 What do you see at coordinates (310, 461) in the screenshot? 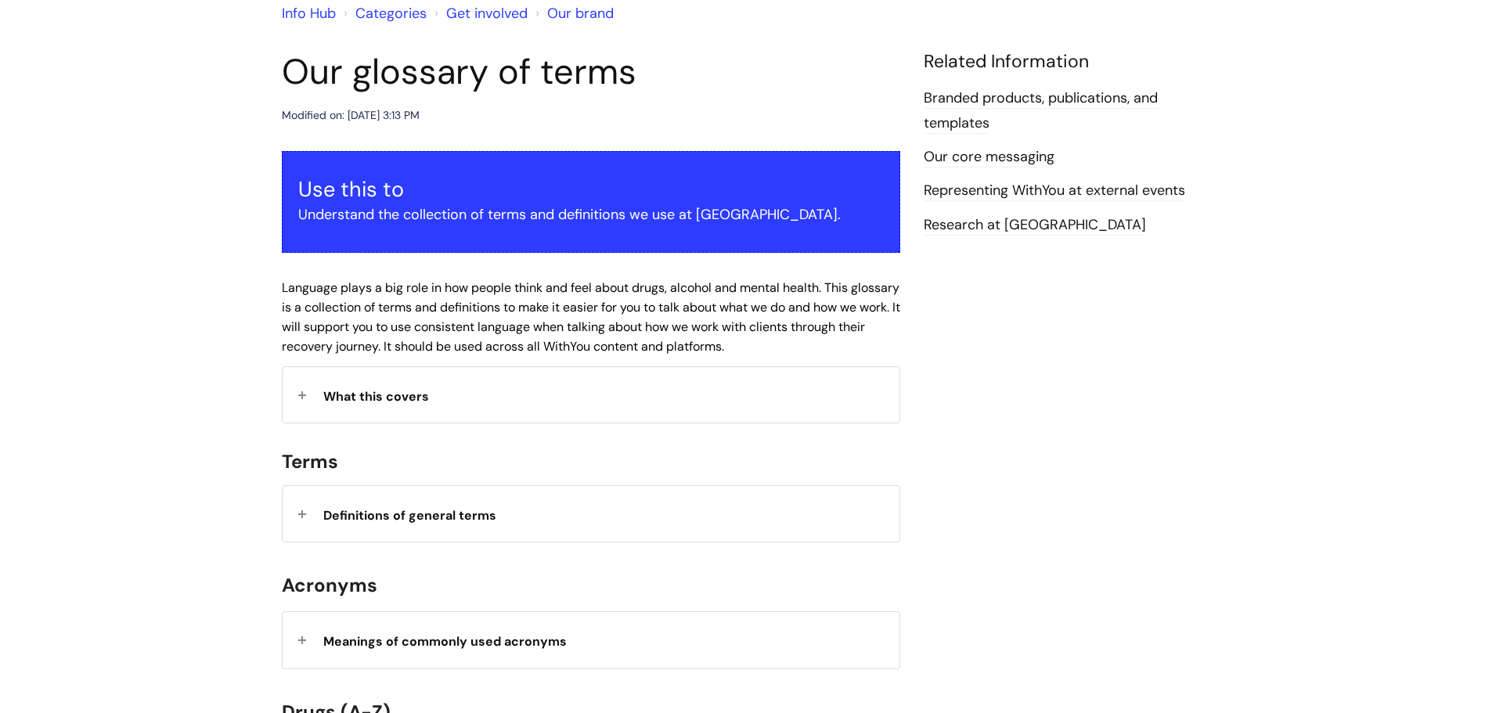
I see `span: Terms` at bounding box center [310, 461].